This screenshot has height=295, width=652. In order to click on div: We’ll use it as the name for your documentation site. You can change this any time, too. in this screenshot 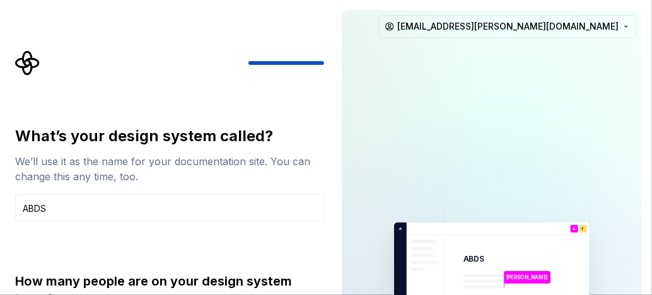, I will do `click(170, 169)`.